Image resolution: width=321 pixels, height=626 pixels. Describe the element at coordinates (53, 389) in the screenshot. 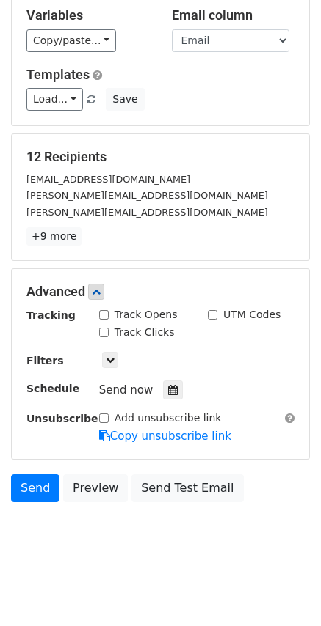

I see `strong: Schedule` at that location.